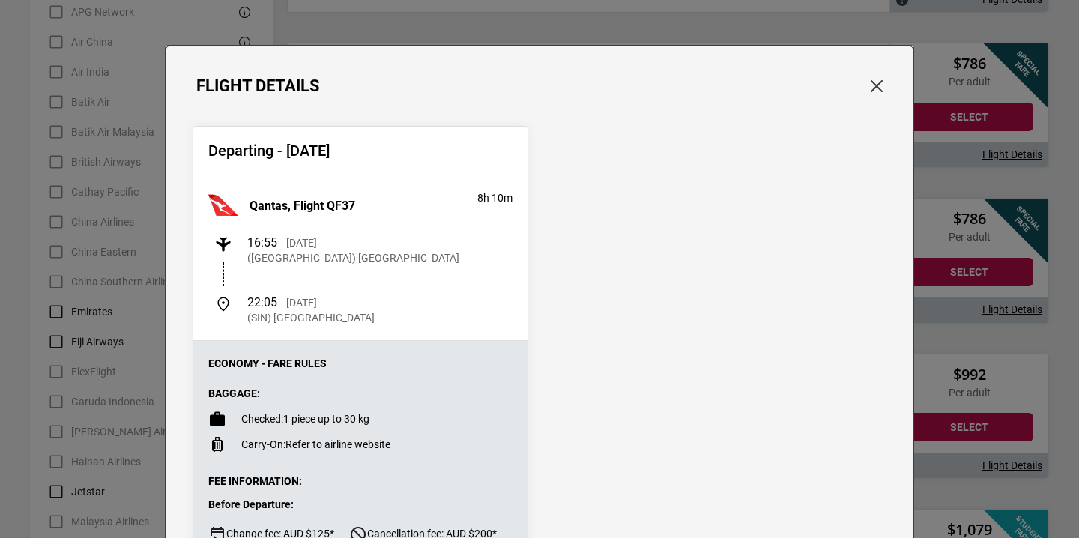 This screenshot has height=538, width=1079. What do you see at coordinates (361, 364) in the screenshot?
I see `p: Economy - Fare Rules` at bounding box center [361, 364].